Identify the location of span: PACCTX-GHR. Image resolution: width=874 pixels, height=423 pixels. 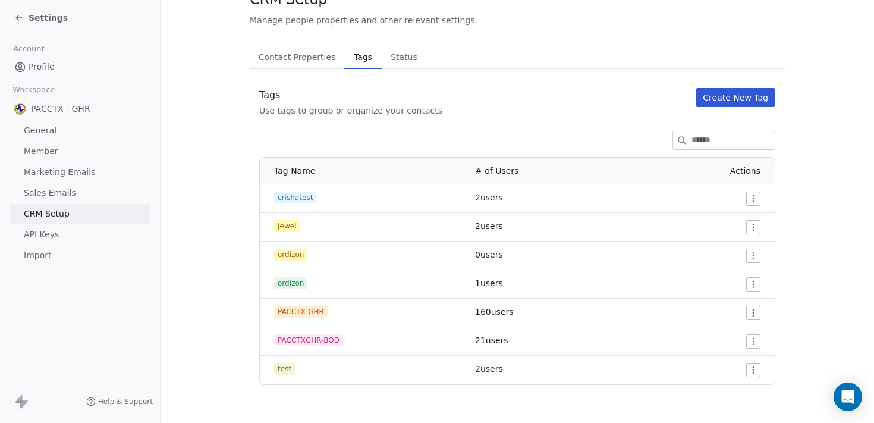
(301, 312).